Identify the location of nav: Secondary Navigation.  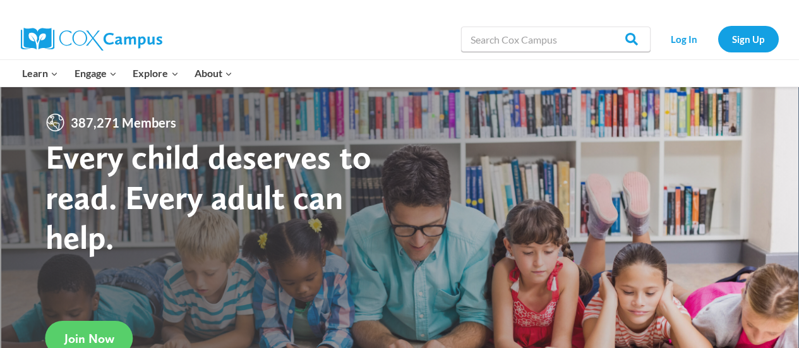
(717, 39).